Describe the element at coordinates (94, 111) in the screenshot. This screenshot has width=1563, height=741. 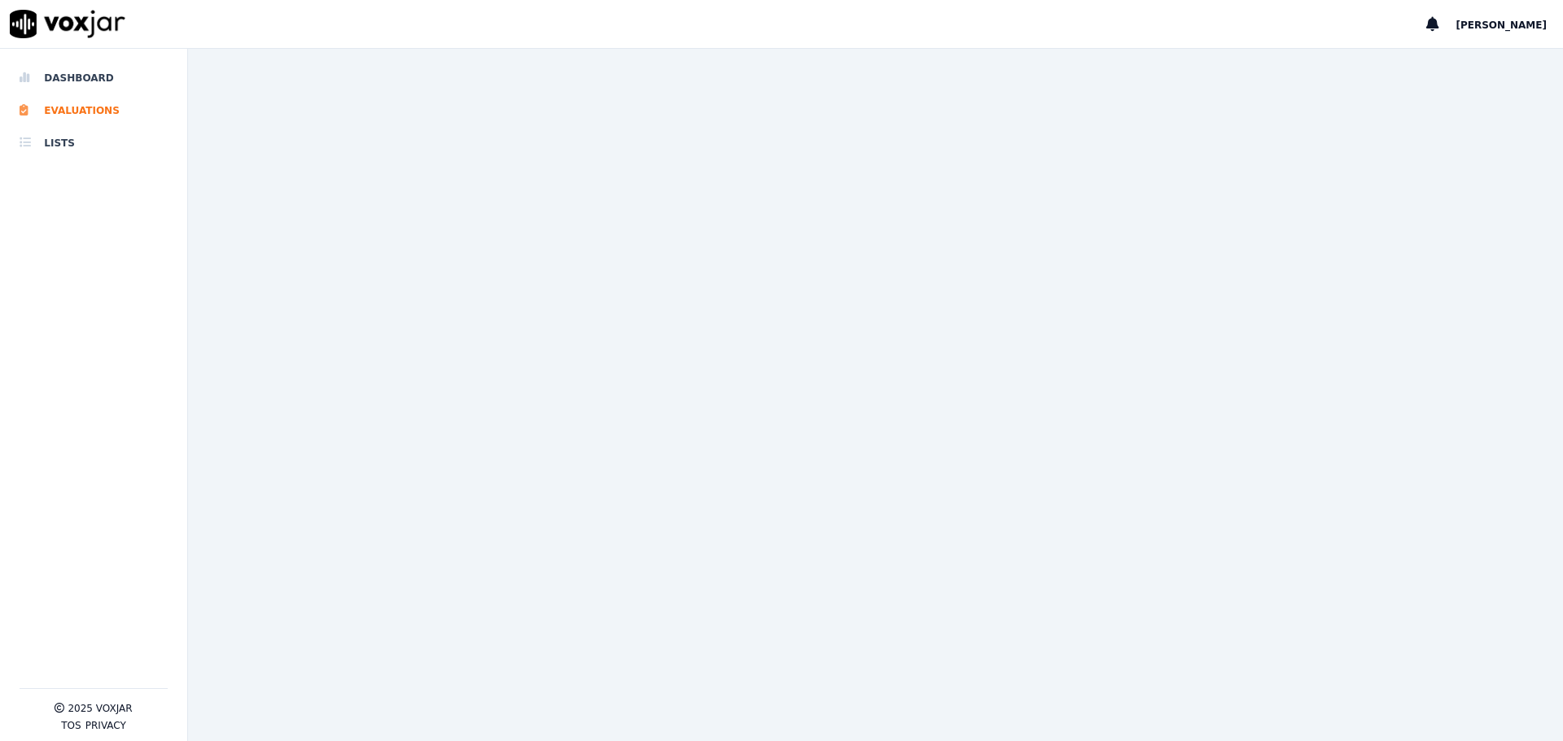
I see `a: Evaluations` at that location.